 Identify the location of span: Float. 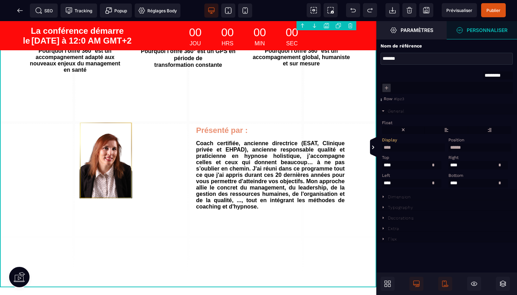
(387, 123).